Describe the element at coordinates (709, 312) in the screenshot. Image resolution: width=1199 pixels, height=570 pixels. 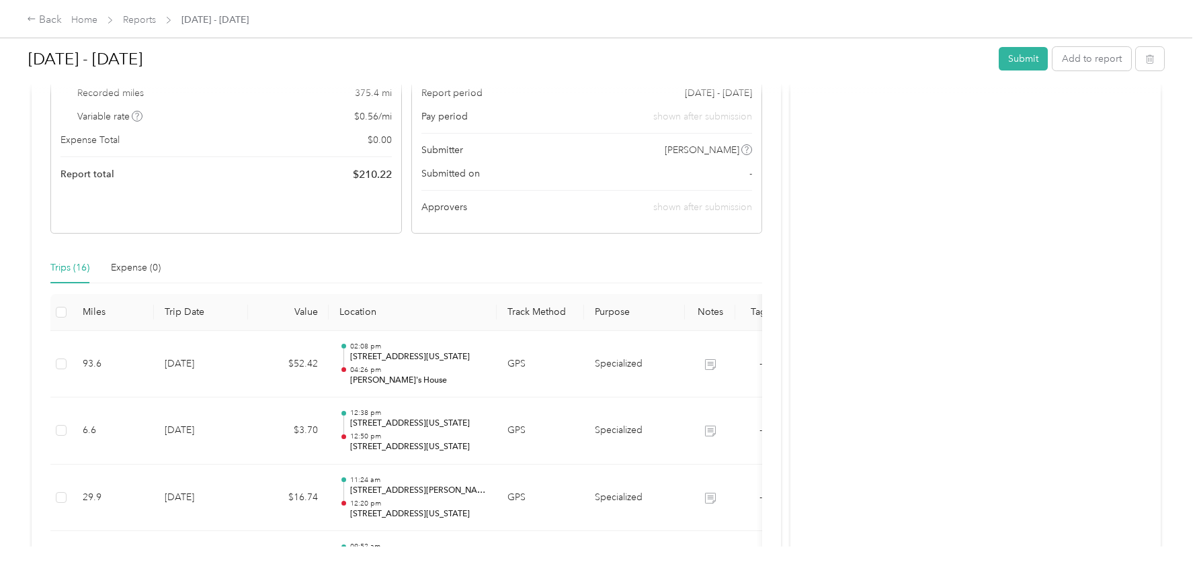
I see `th: Notes` at that location.